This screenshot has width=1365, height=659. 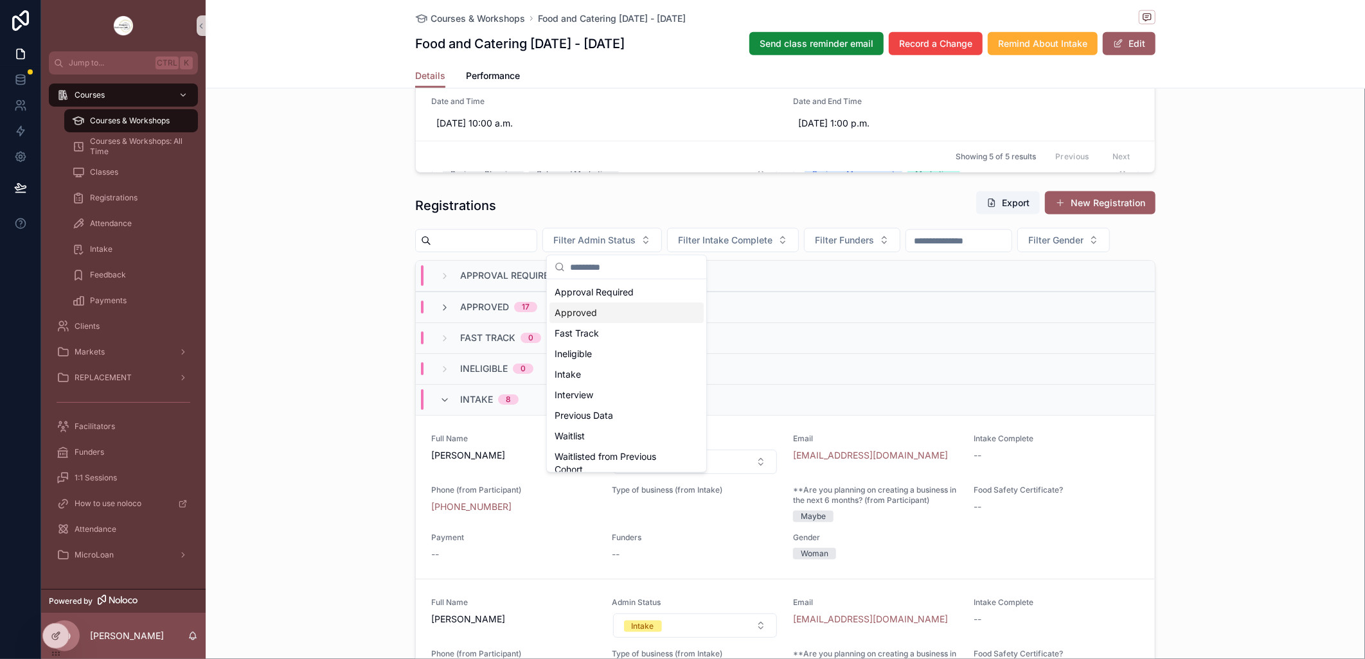 I want to click on span: Courses & Workshops: All Time, so click(x=138, y=147).